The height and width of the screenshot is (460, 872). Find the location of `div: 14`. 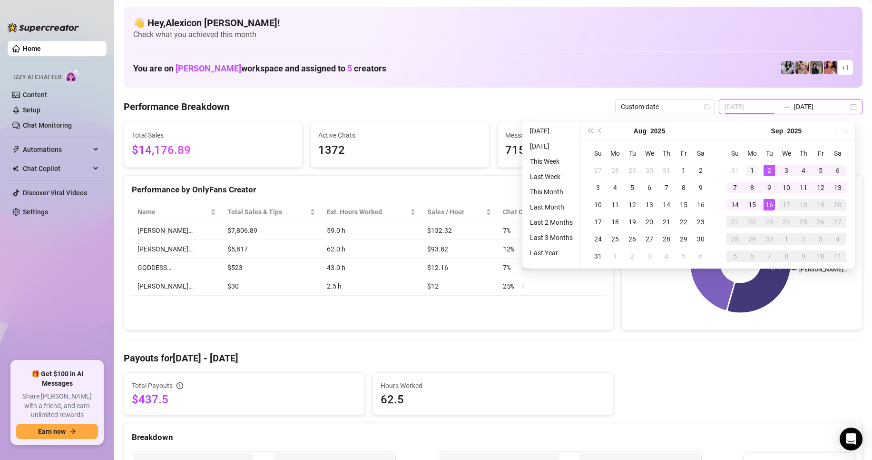

div: 14 is located at coordinates (667, 205).